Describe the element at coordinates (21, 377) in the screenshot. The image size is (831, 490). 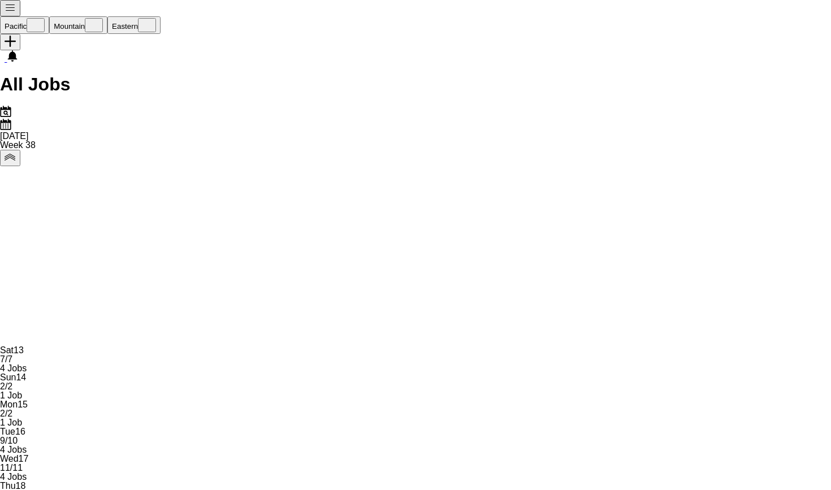
I see `span: 14` at that location.